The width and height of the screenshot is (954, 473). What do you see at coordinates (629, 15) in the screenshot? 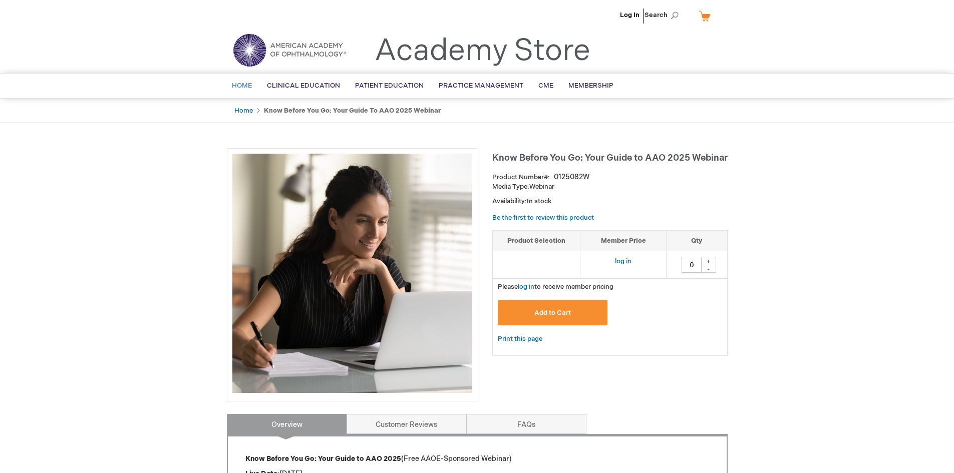
I see `a: Log In` at bounding box center [629, 15].